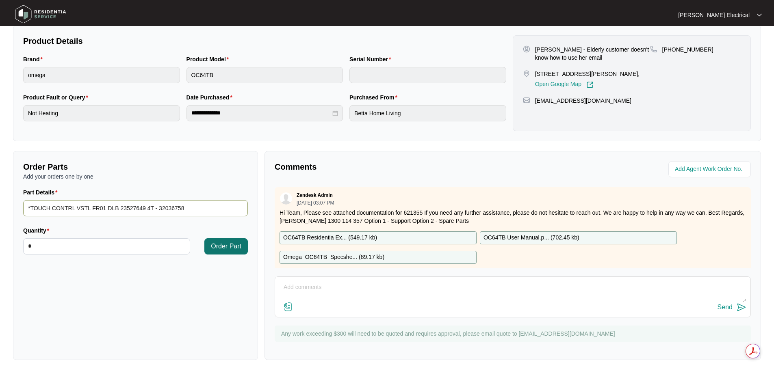  Describe the element at coordinates (742, 308) in the screenshot. I see `img: send-icon.svg` at that location.